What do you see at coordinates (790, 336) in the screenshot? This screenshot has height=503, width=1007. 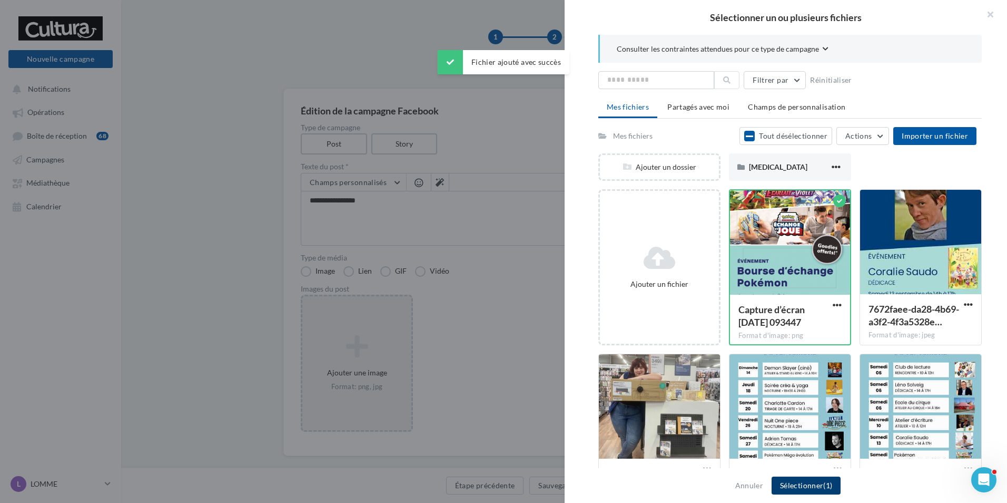 I see `div: Format d'image: png` at bounding box center [790, 336].